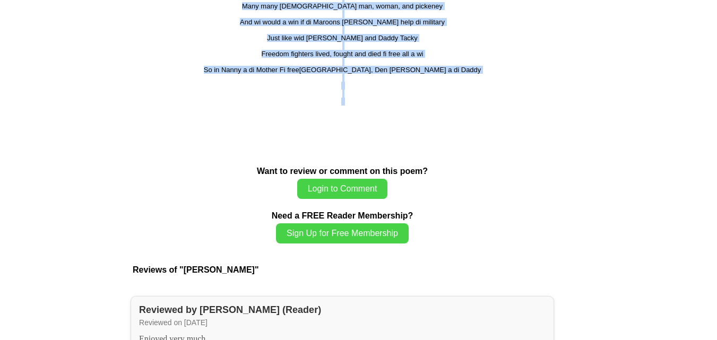  I want to click on p: Freedom fighters lived, fought and died fi free all a wi, so click(342, 58).